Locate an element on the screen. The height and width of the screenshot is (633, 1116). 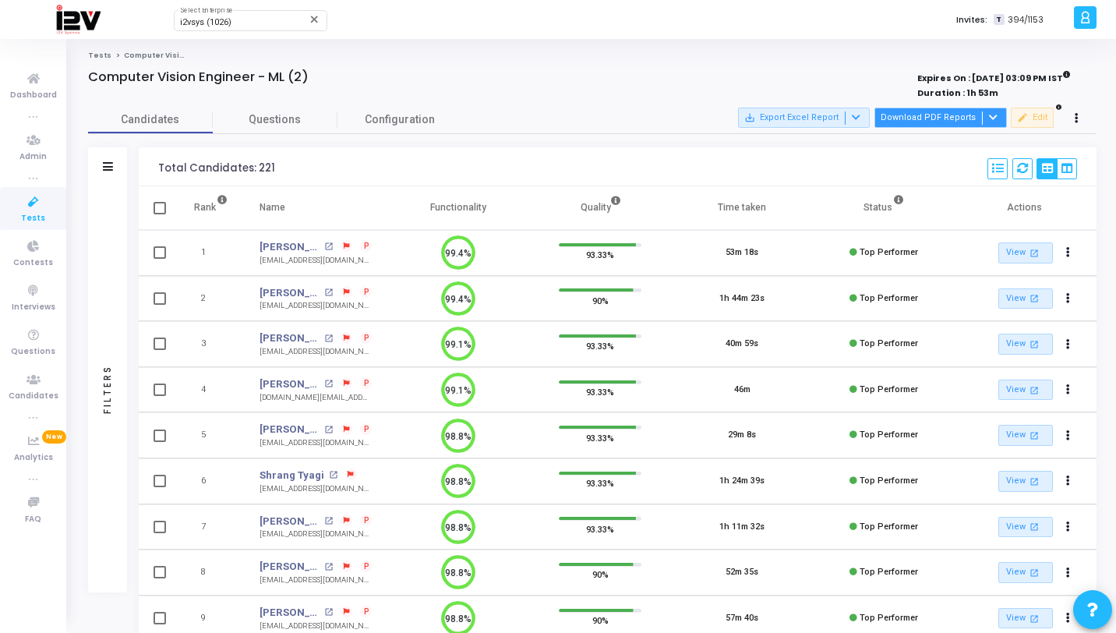
span: Configuration is located at coordinates (400, 119).